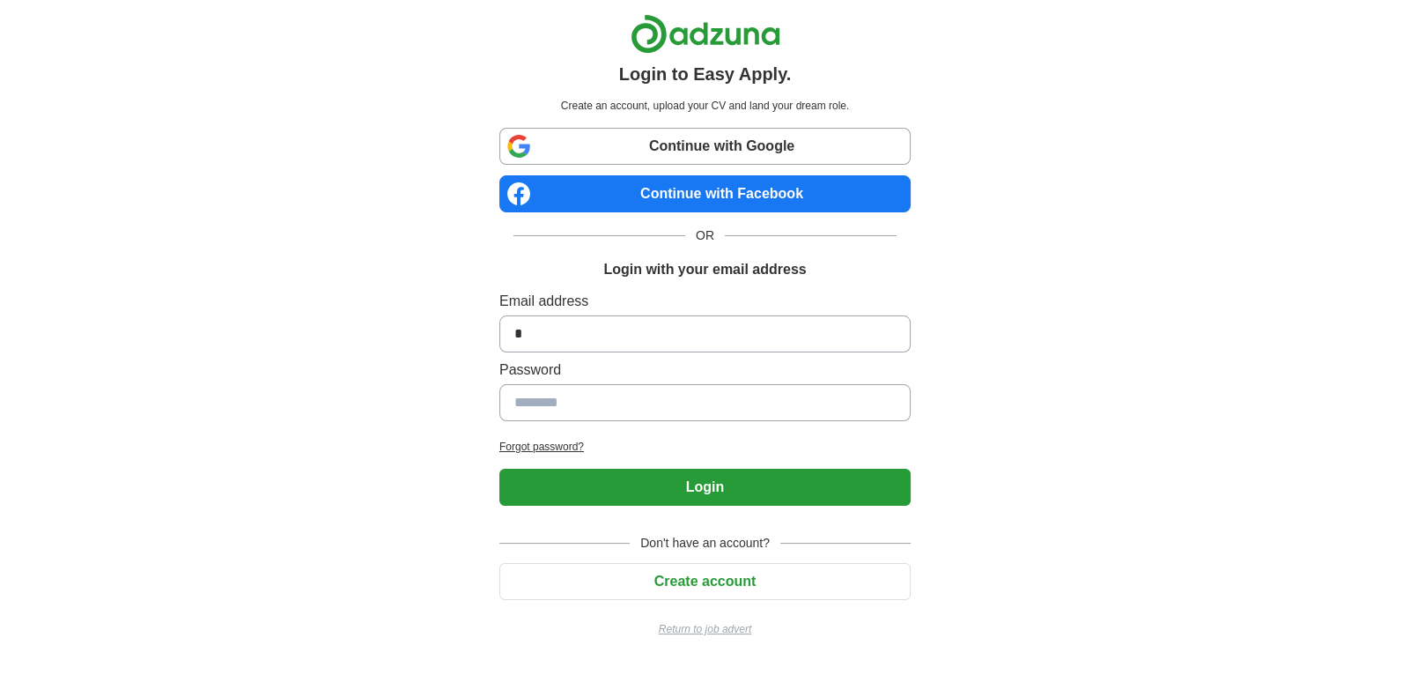  I want to click on button: Create account, so click(705, 581).